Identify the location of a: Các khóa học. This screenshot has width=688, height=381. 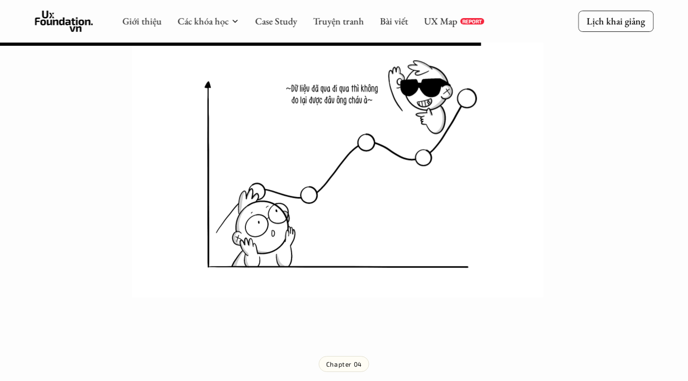
(203, 21).